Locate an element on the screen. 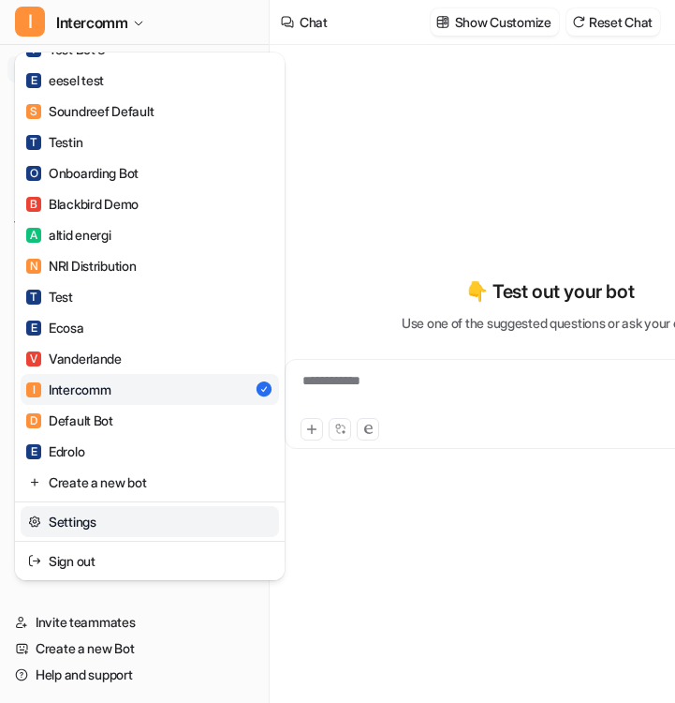 The width and height of the screenshot is (675, 703). span: O is located at coordinates (34, 173).